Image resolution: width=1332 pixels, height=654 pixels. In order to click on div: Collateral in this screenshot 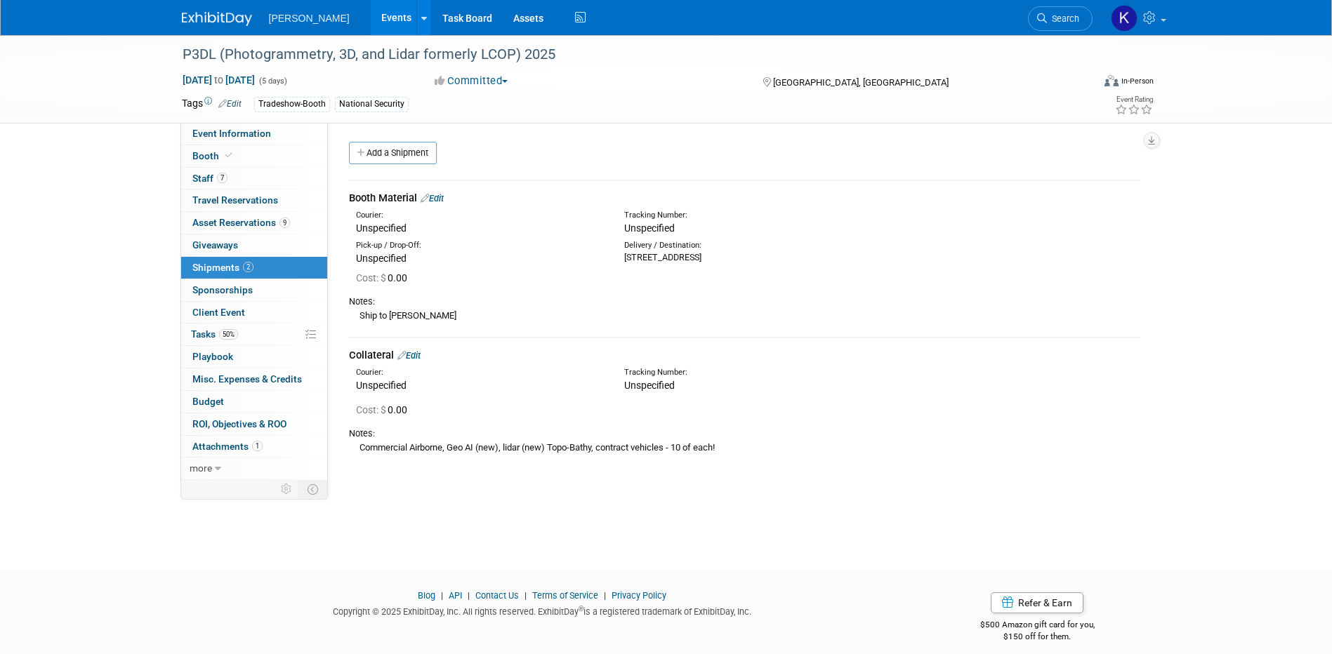, I will do `click(744, 355)`.